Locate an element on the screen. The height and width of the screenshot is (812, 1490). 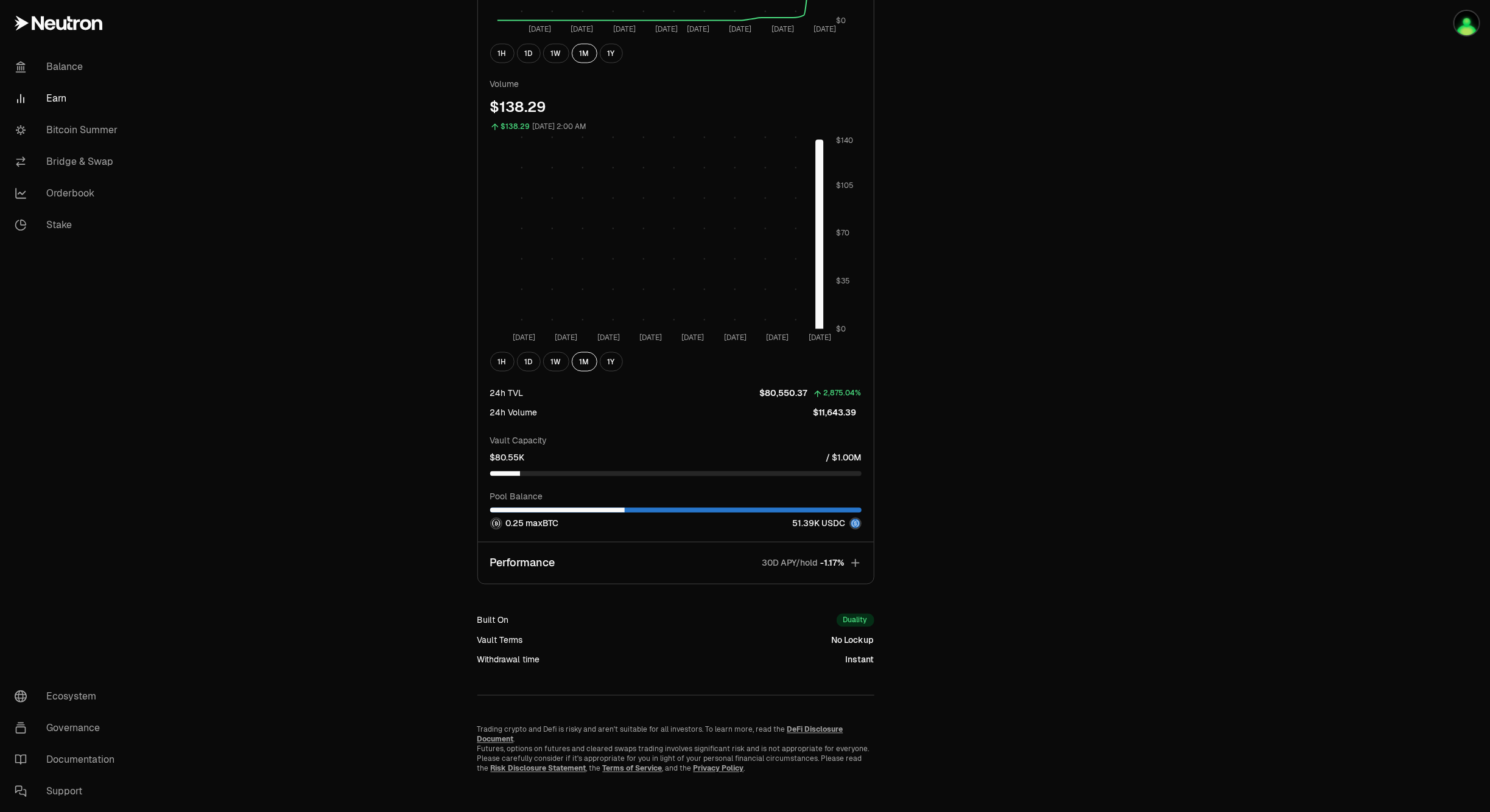
p: 30D APY/hold is located at coordinates (790, 564).